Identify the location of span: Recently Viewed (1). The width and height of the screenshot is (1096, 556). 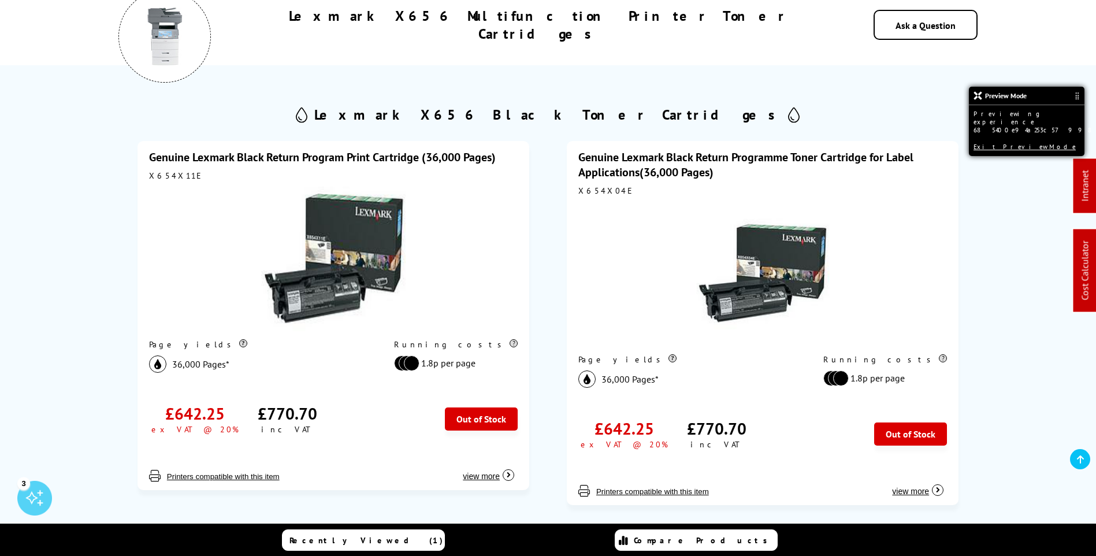
(366, 540).